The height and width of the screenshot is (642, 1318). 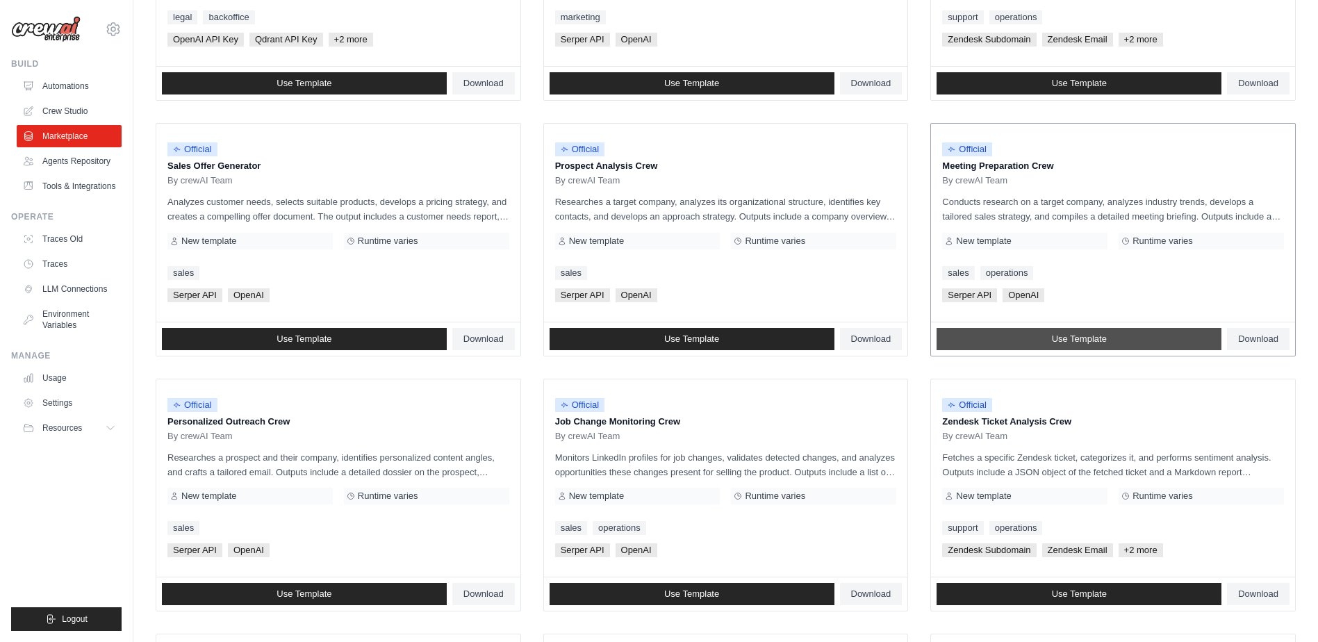 What do you see at coordinates (338, 465) in the screenshot?
I see `p: Researches a prospect and their company, identifies personalized content angles, and crafts a tai...` at bounding box center [338, 465].